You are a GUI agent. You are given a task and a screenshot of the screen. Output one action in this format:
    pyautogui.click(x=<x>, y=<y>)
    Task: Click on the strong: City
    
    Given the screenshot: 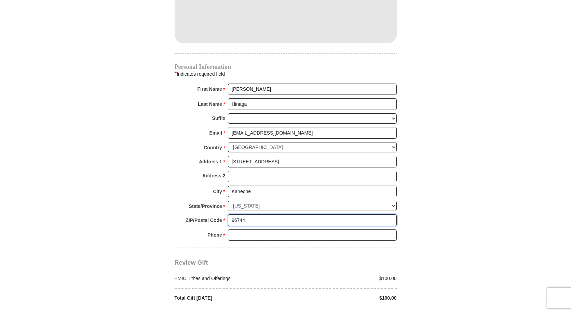 What is the action you would take?
    pyautogui.click(x=217, y=191)
    